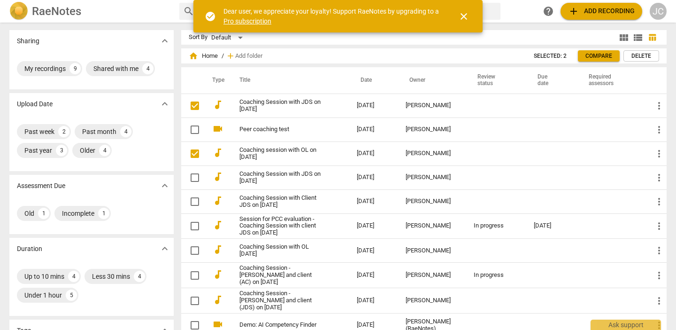  What do you see at coordinates (210, 16) in the screenshot?
I see `span: check_circle` at bounding box center [210, 16].